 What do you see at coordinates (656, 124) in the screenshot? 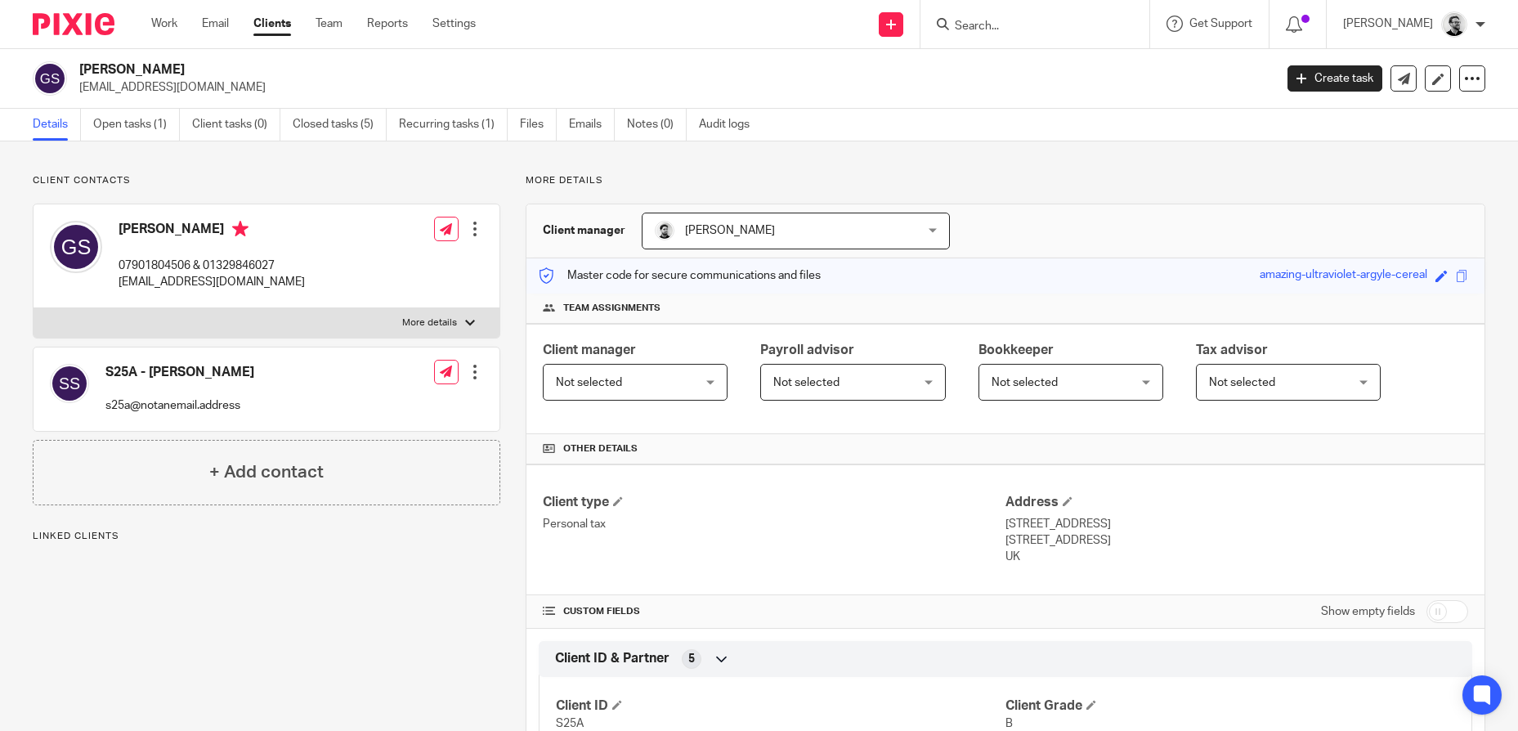
I see `a: Notes (0)` at bounding box center [656, 124].